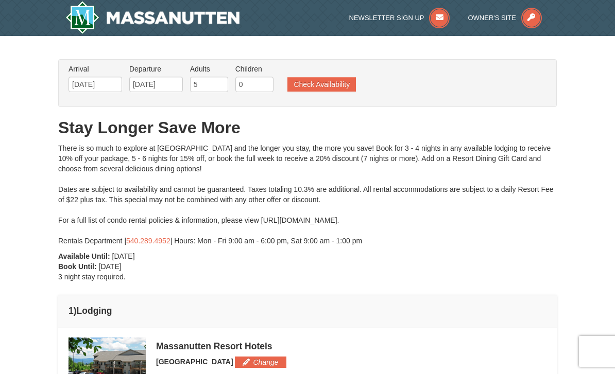 The image size is (615, 374). What do you see at coordinates (148, 241) in the screenshot?
I see `a: 540.289.4952` at bounding box center [148, 241].